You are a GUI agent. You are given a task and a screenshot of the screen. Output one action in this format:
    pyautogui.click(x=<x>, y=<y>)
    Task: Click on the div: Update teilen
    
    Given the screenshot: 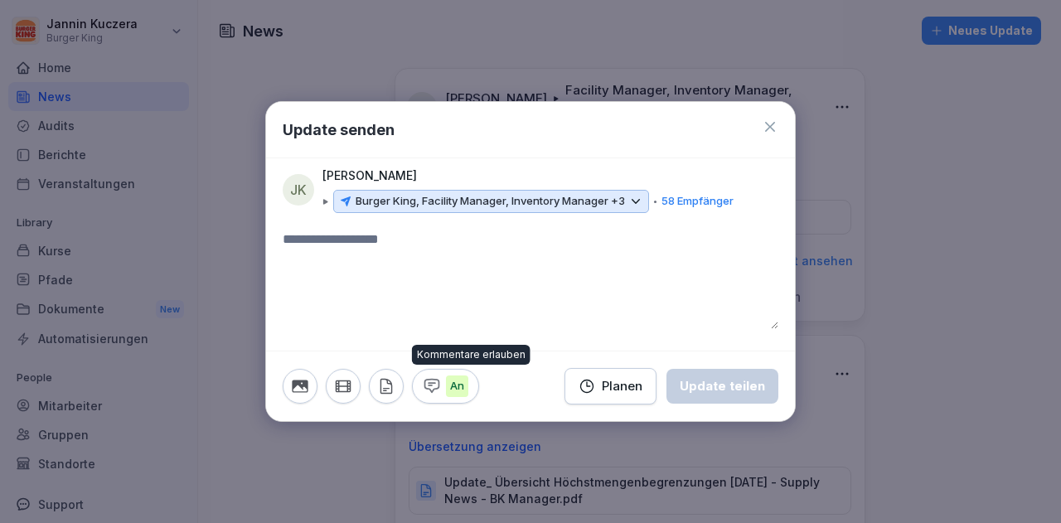 What is the action you would take?
    pyautogui.click(x=722, y=386)
    